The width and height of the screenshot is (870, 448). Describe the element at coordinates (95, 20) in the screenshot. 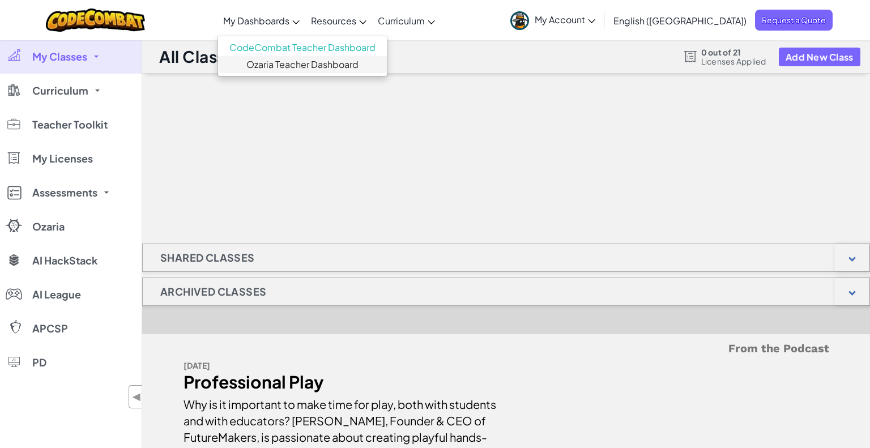

I see `img: CodeCombat logo` at that location.